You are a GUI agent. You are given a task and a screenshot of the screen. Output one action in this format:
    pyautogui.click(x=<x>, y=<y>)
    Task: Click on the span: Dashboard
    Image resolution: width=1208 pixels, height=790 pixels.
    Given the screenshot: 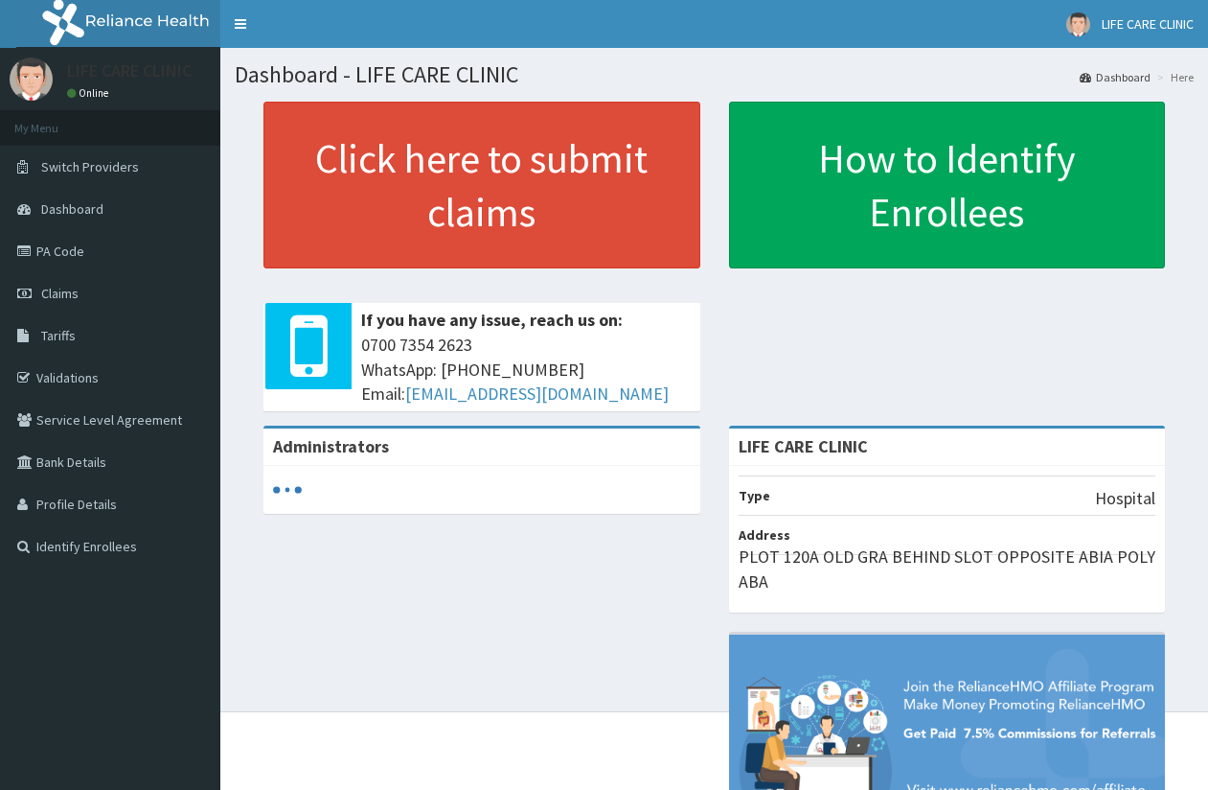 What is the action you would take?
    pyautogui.click(x=72, y=209)
    